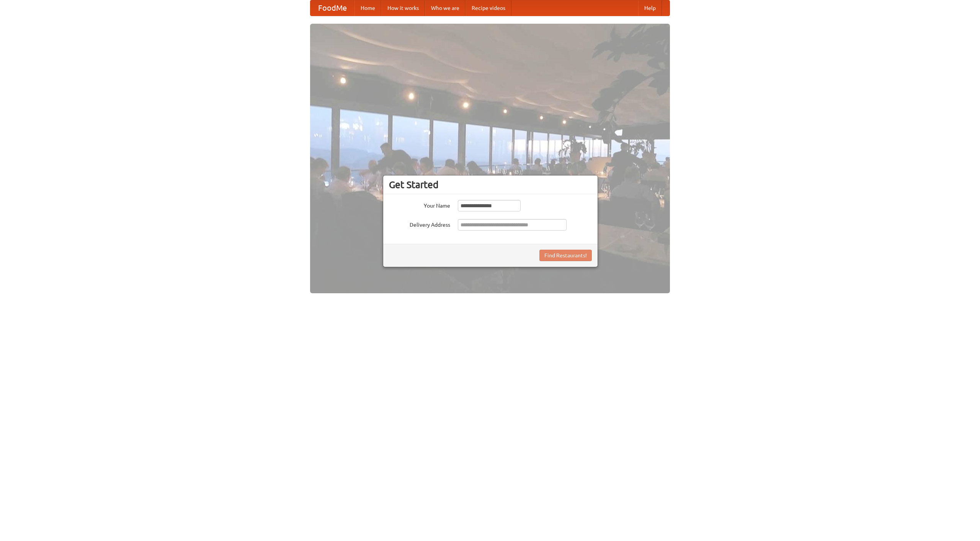 Image resolution: width=980 pixels, height=541 pixels. I want to click on label: Your Name, so click(419, 205).